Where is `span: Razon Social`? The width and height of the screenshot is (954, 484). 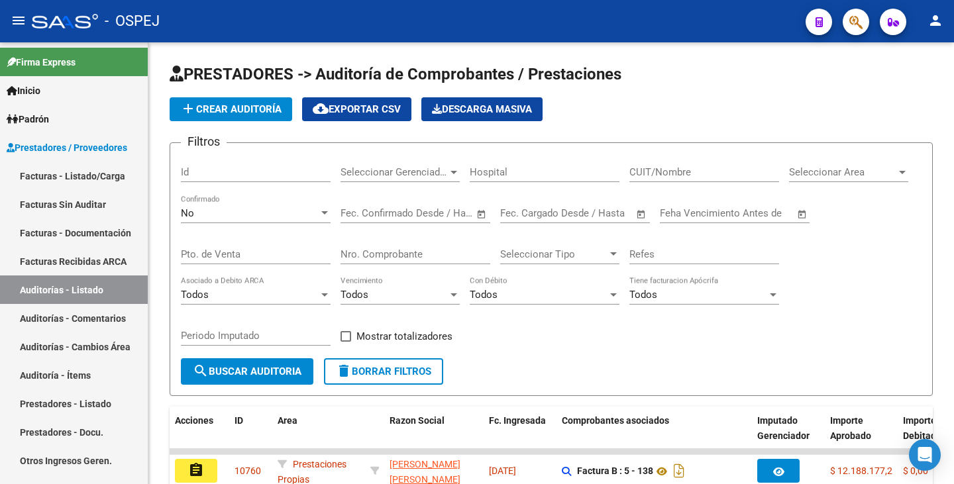 span: Razon Social is located at coordinates (417, 421).